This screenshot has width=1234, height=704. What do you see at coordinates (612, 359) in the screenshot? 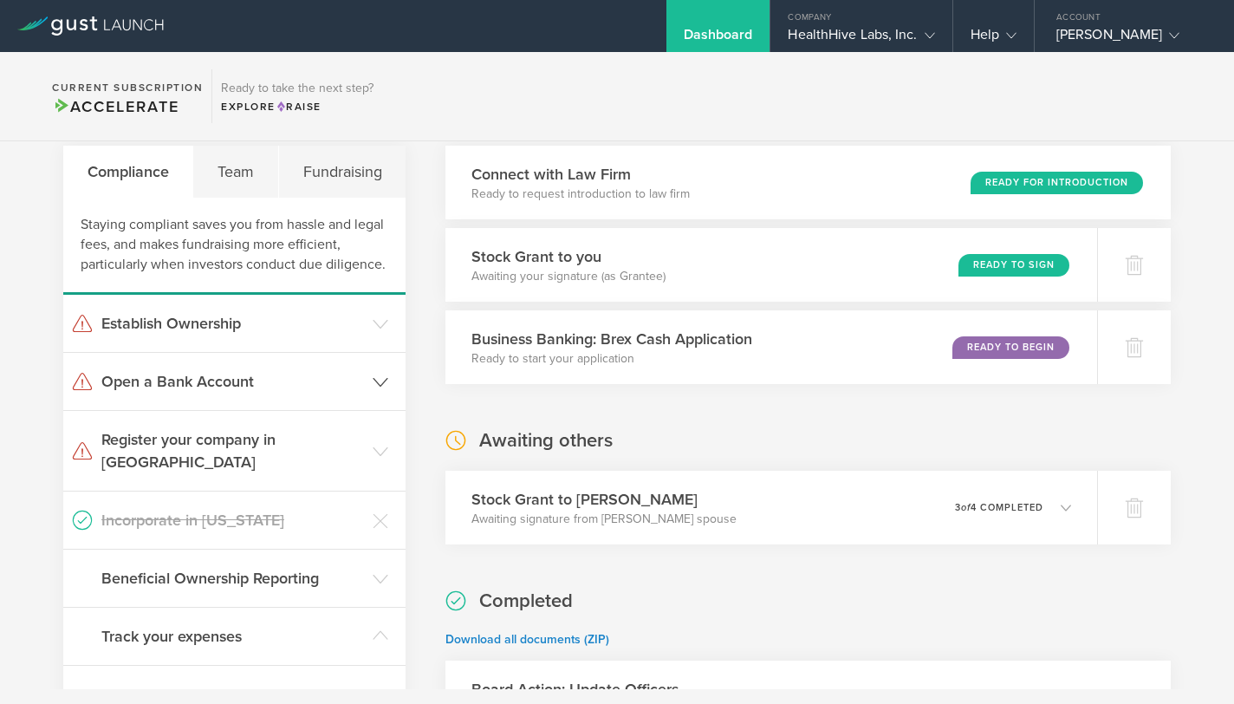
I see `p: Ready to start your application` at bounding box center [612, 359].